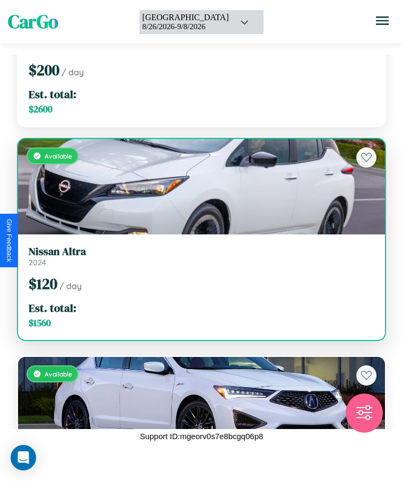  I want to click on span: $ 200, so click(44, 70).